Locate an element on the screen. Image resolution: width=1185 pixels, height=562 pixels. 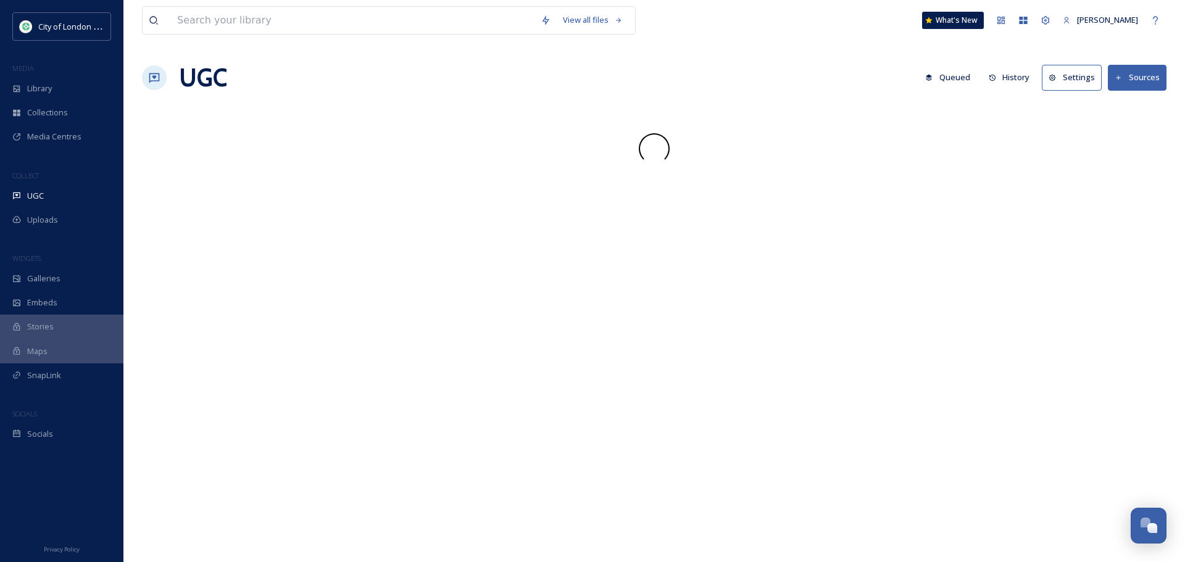
span: Maps is located at coordinates (37, 351).